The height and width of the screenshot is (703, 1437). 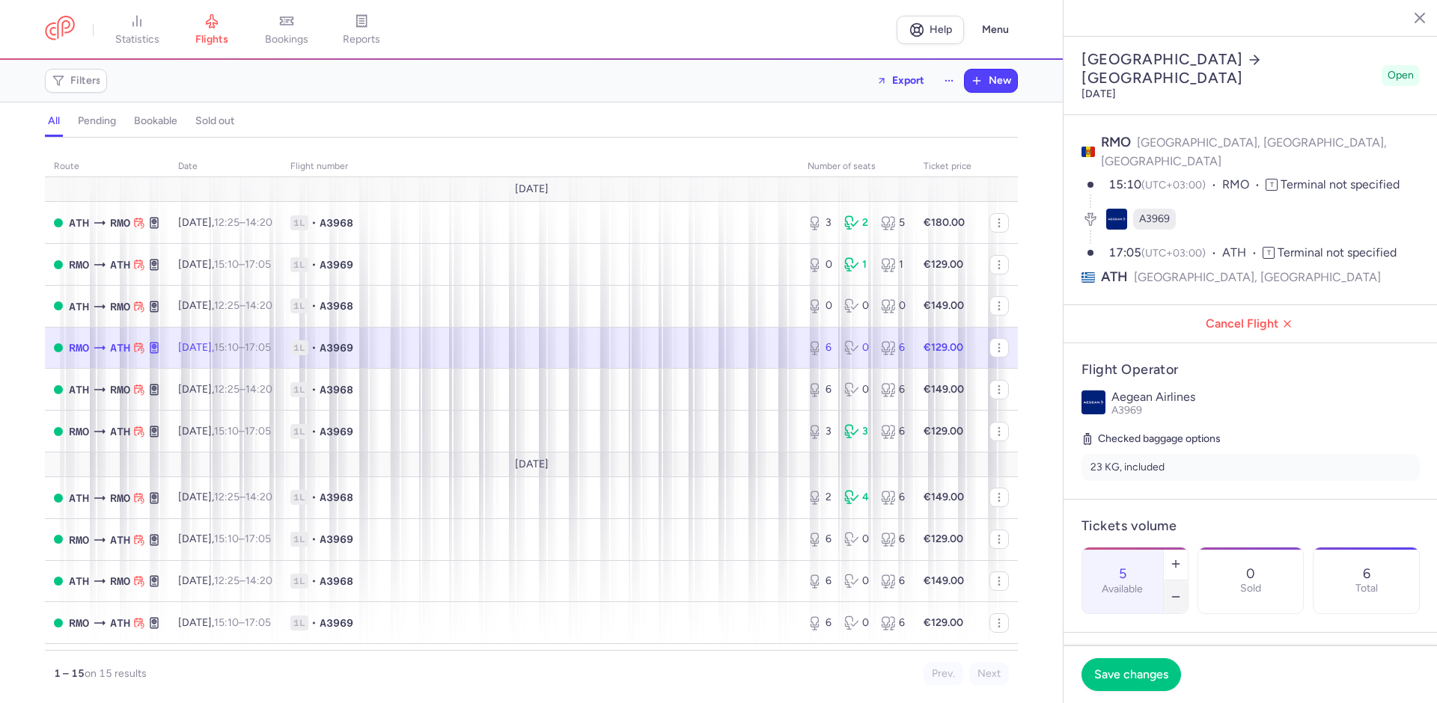 I want to click on a: bookings, so click(x=287, y=30).